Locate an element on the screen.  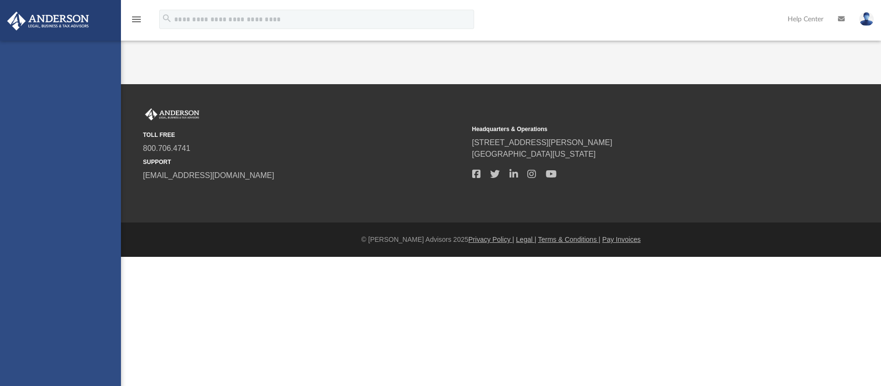
small: TOLL FREE is located at coordinates (304, 135).